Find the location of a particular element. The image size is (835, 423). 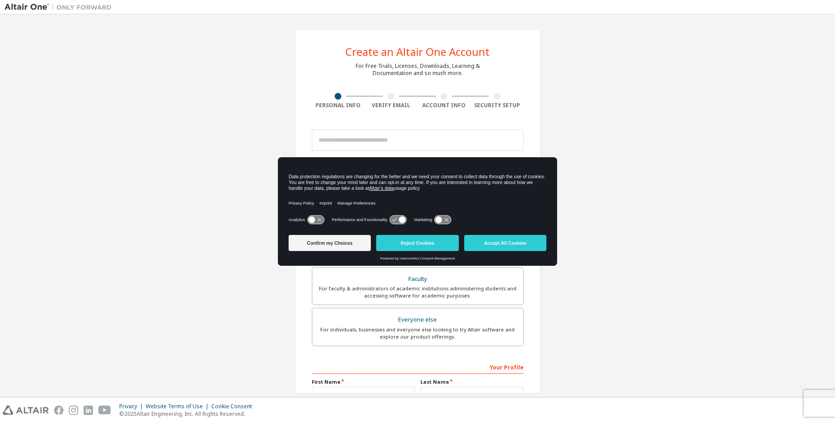

p: © 2025 Altair Engineering, Inc. All Rights Reserved. is located at coordinates (188, 414).